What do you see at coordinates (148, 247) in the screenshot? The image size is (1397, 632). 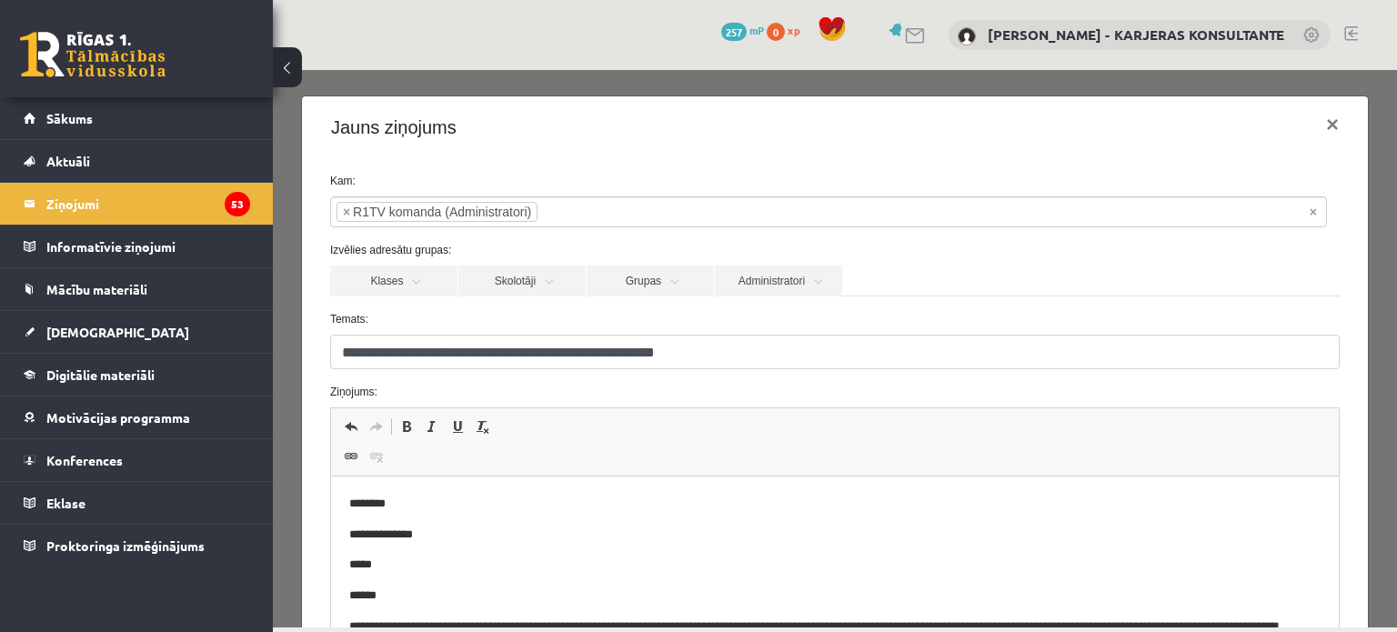 I see `legend: Informatīvie ziņojumi` at bounding box center [148, 247].